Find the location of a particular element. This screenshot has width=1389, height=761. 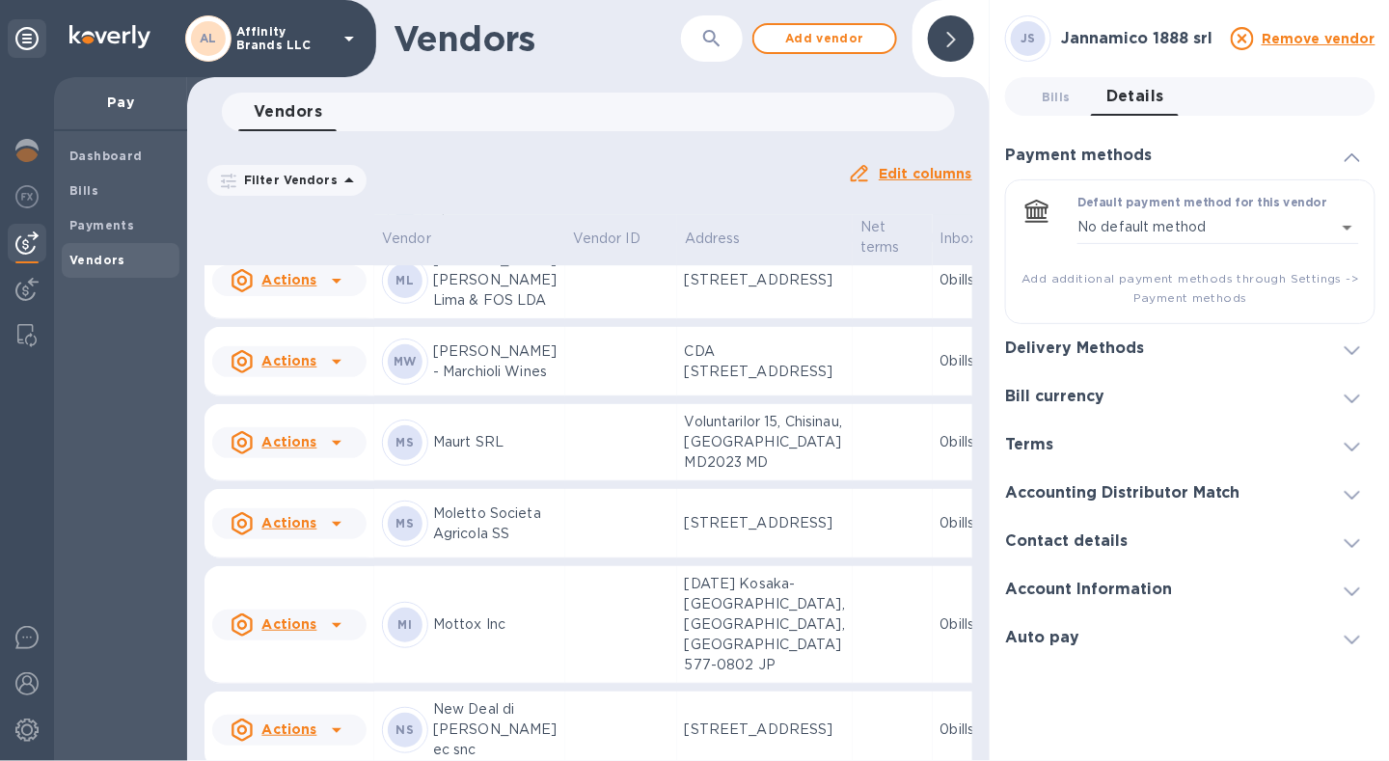

span: Net terms is located at coordinates (892, 237).